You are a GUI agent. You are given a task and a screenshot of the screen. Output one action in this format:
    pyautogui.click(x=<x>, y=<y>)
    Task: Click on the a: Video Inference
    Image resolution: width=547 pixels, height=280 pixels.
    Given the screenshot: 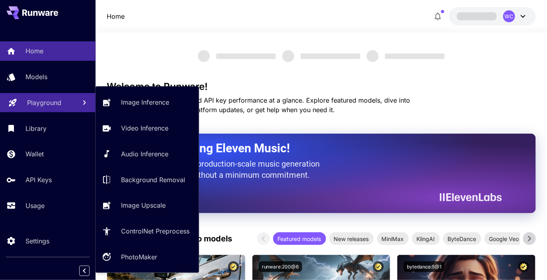 What is the action you would take?
    pyautogui.click(x=147, y=128)
    